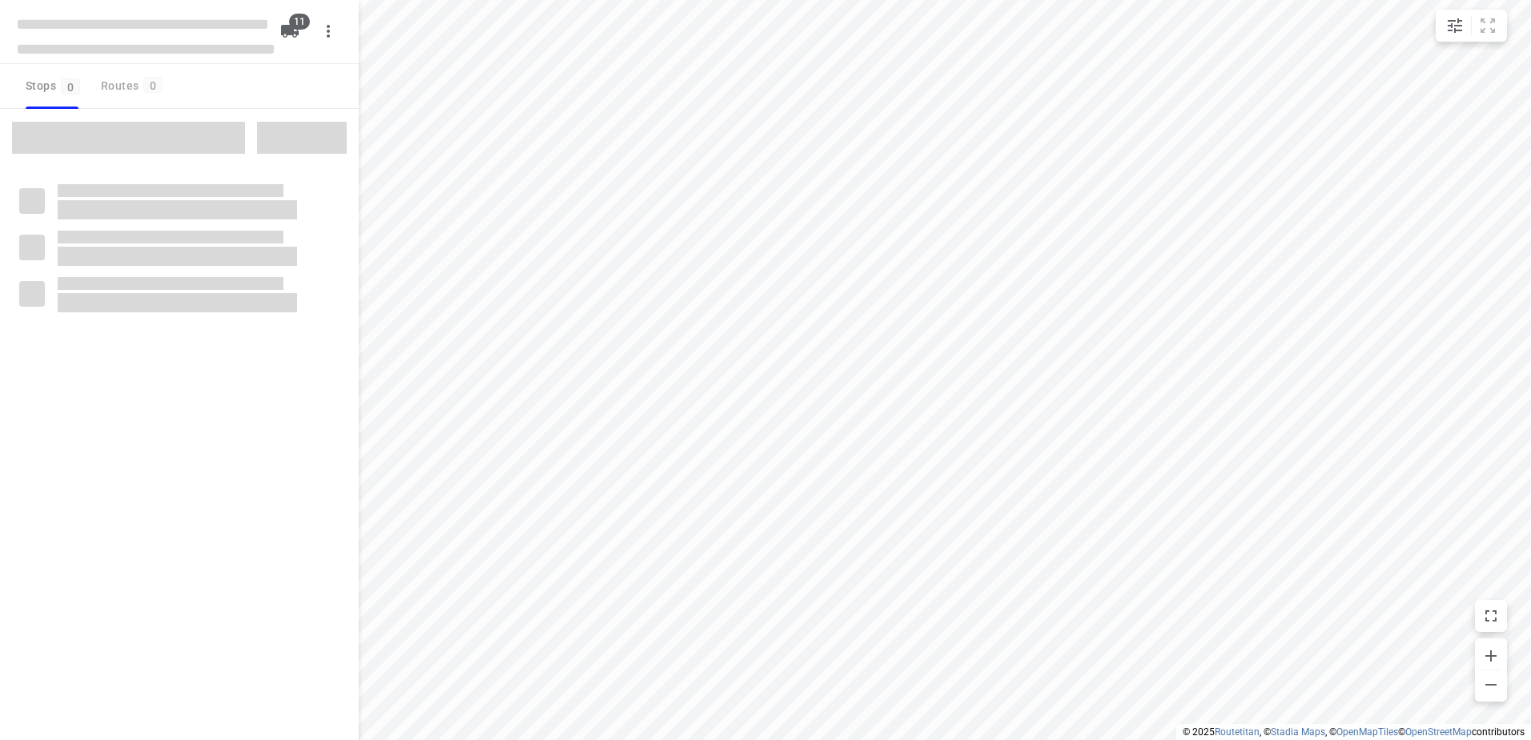 The image size is (1531, 740). What do you see at coordinates (1471, 26) in the screenshot?
I see `div: small contained button group` at bounding box center [1471, 26].